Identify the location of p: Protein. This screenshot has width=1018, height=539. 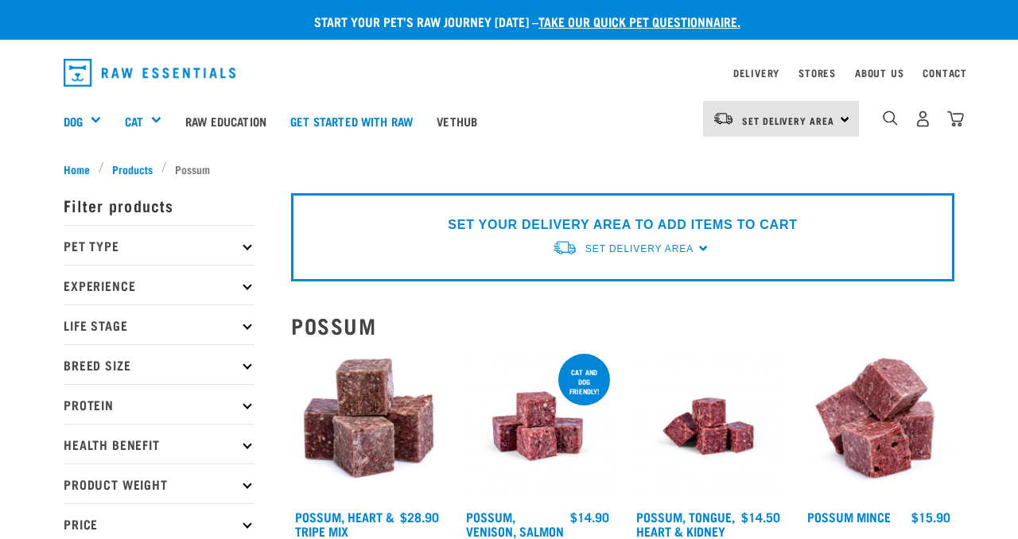
(159, 404).